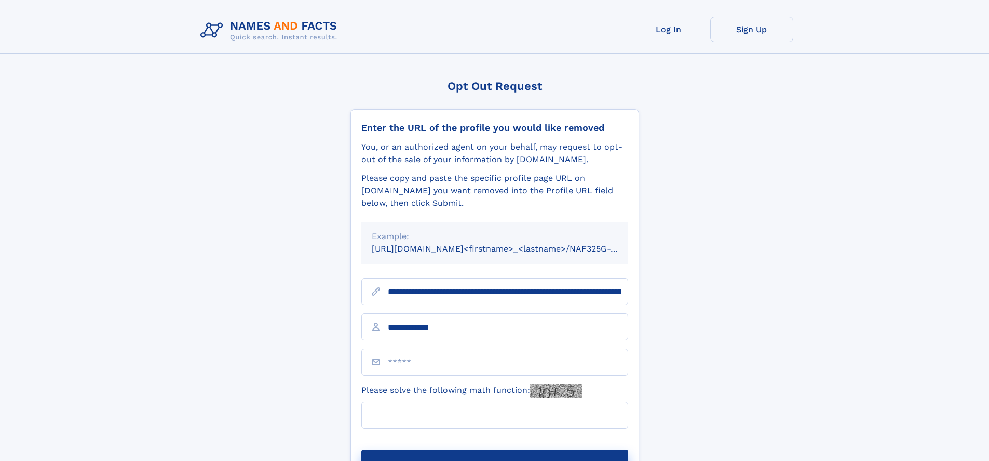 The height and width of the screenshot is (461, 989). I want to click on a: Log In, so click(669, 29).